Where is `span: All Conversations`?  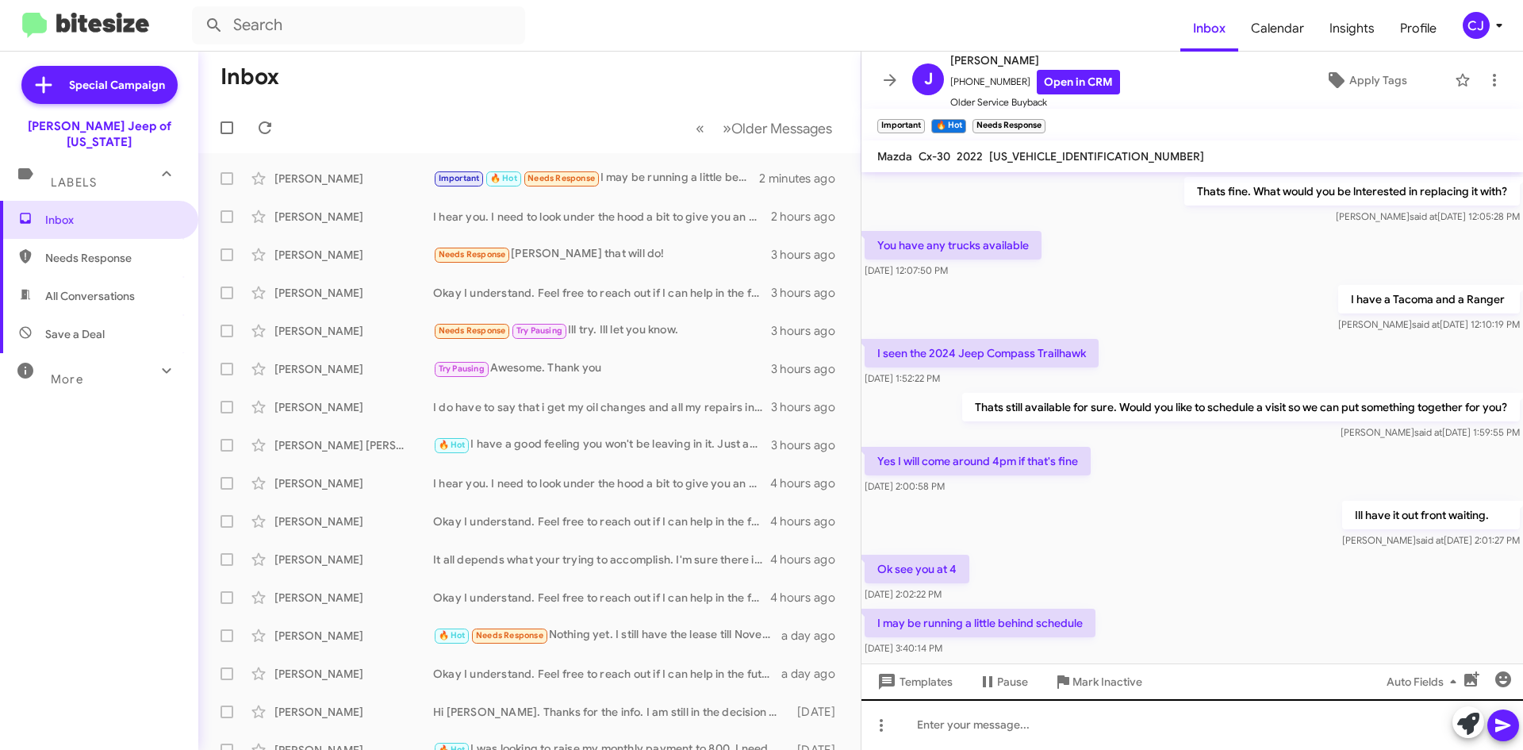
span: All Conversations is located at coordinates (90, 296).